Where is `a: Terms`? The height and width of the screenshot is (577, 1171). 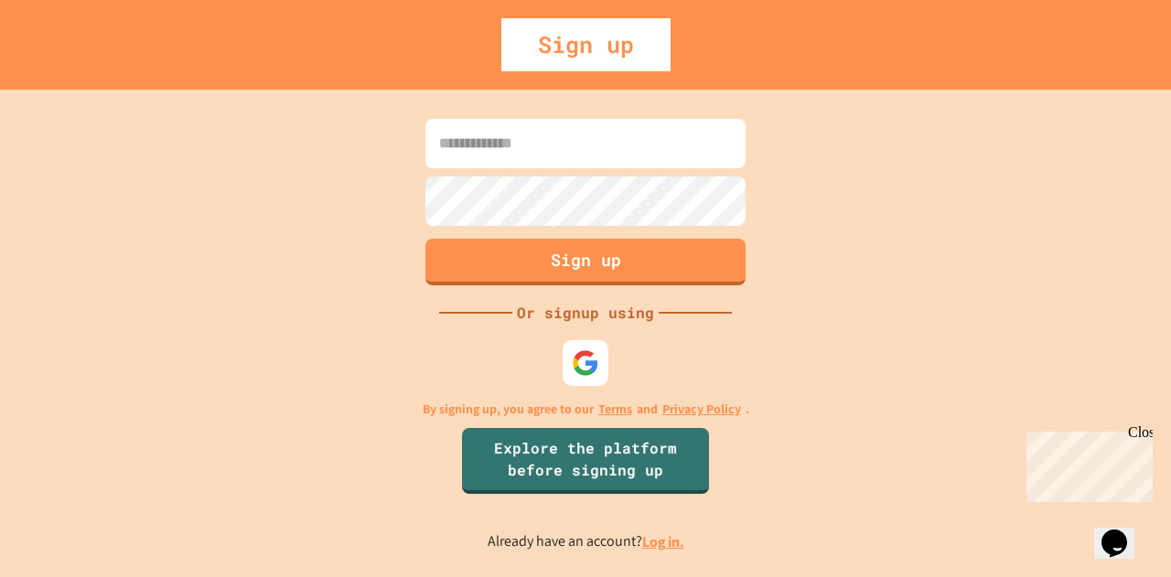
a: Terms is located at coordinates (615, 409).